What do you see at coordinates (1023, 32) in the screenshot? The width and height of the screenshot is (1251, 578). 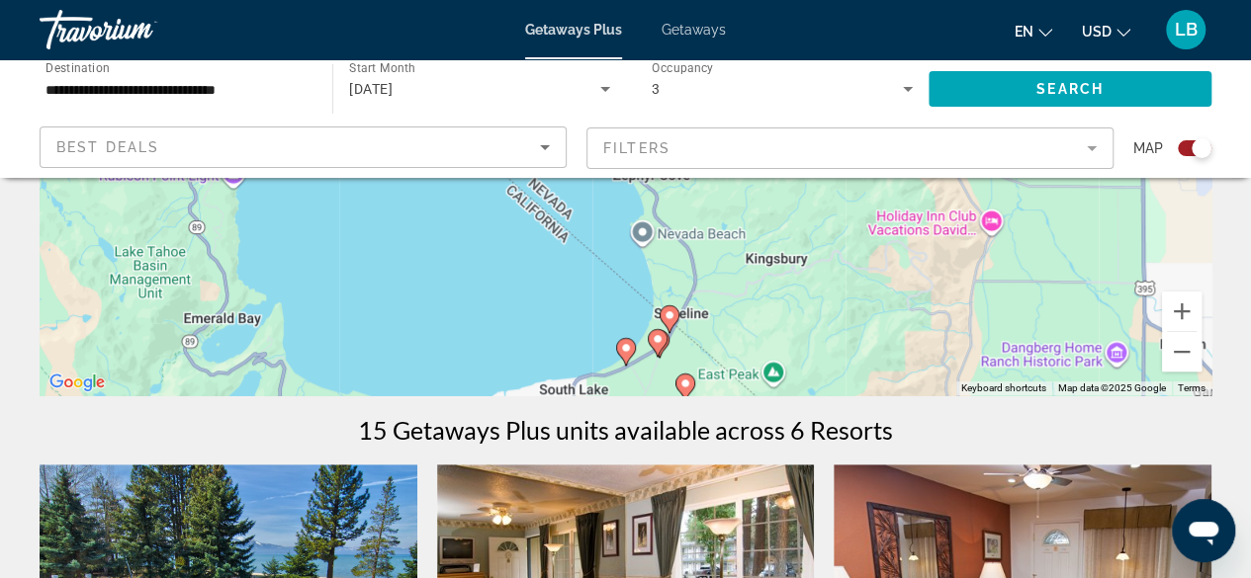 I see `span: en` at bounding box center [1023, 32].